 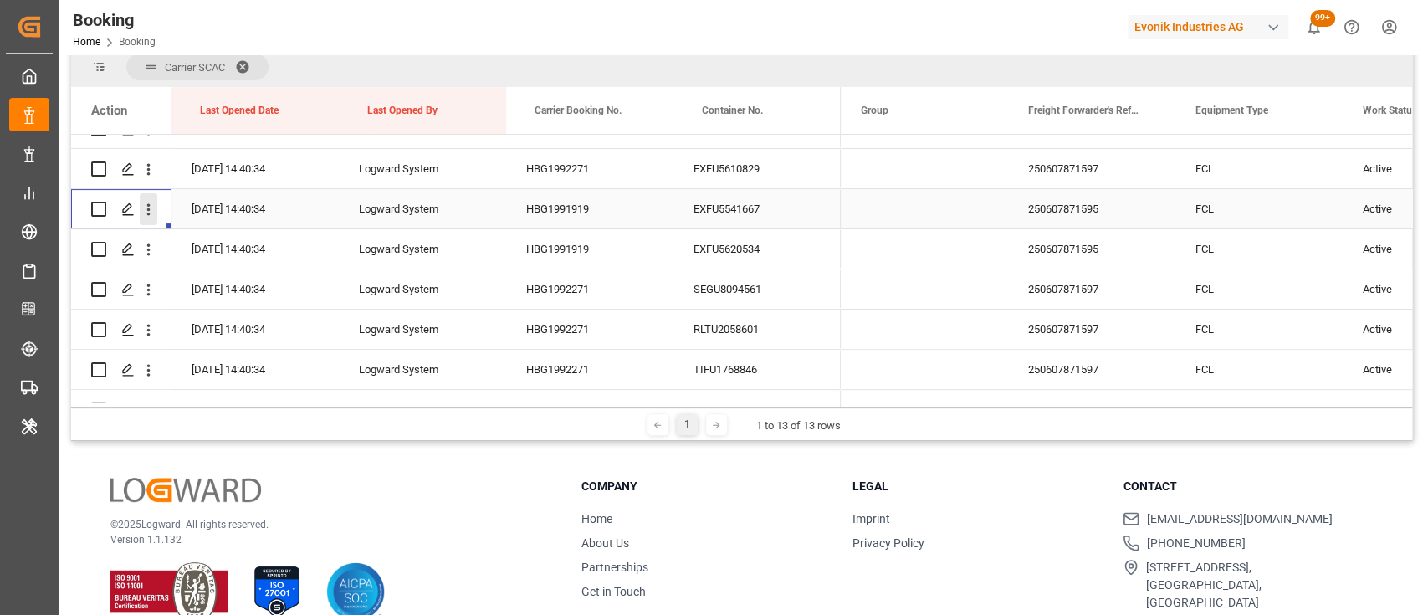 What do you see at coordinates (1248, 486) in the screenshot?
I see `h3: Contact` at bounding box center [1248, 486].